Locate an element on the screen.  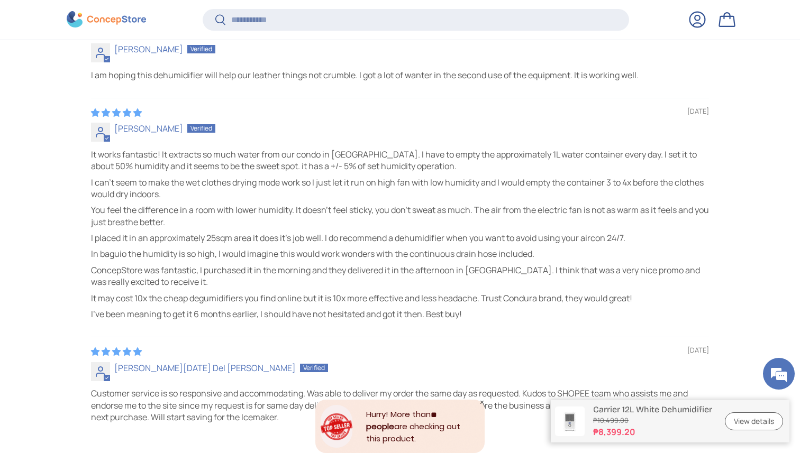
img: ConcepStore is located at coordinates (106, 20).